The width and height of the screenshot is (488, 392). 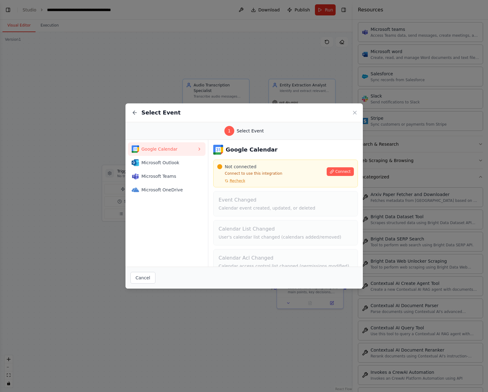 I want to click on h2: Select Event, so click(x=161, y=113).